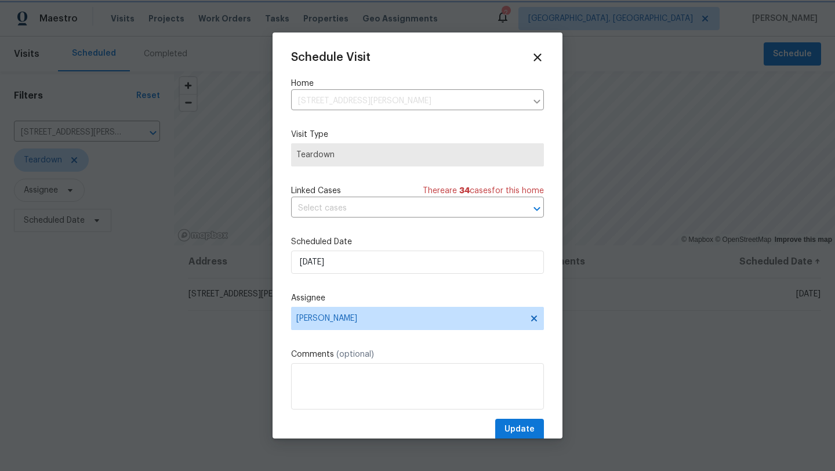 This screenshot has width=835, height=471. Describe the element at coordinates (418, 242) in the screenshot. I see `label: Scheduled Date` at that location.